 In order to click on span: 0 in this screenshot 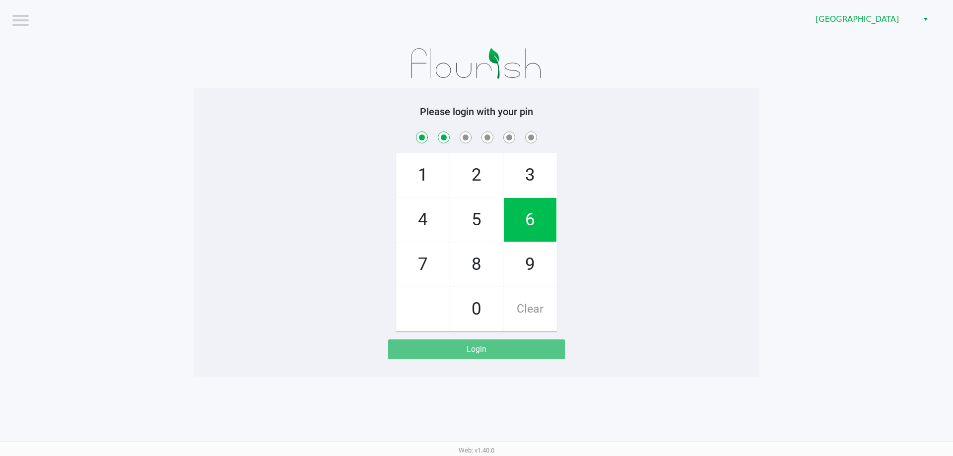, I will do `click(477, 309)`.